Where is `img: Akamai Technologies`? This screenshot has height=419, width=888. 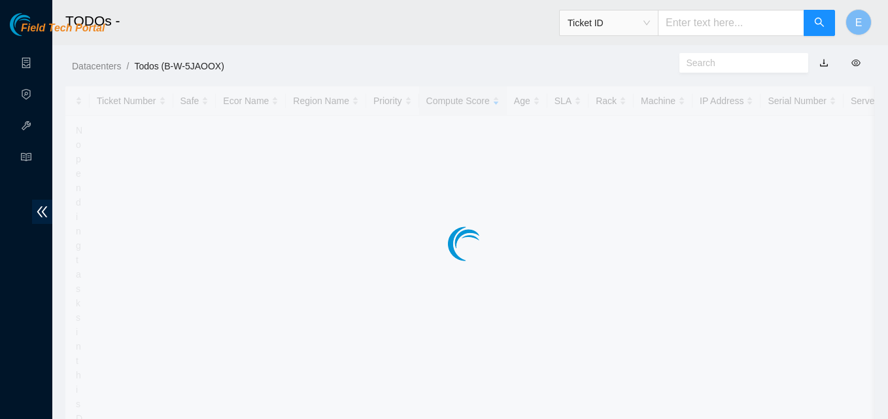 img: Akamai Technologies is located at coordinates (38, 24).